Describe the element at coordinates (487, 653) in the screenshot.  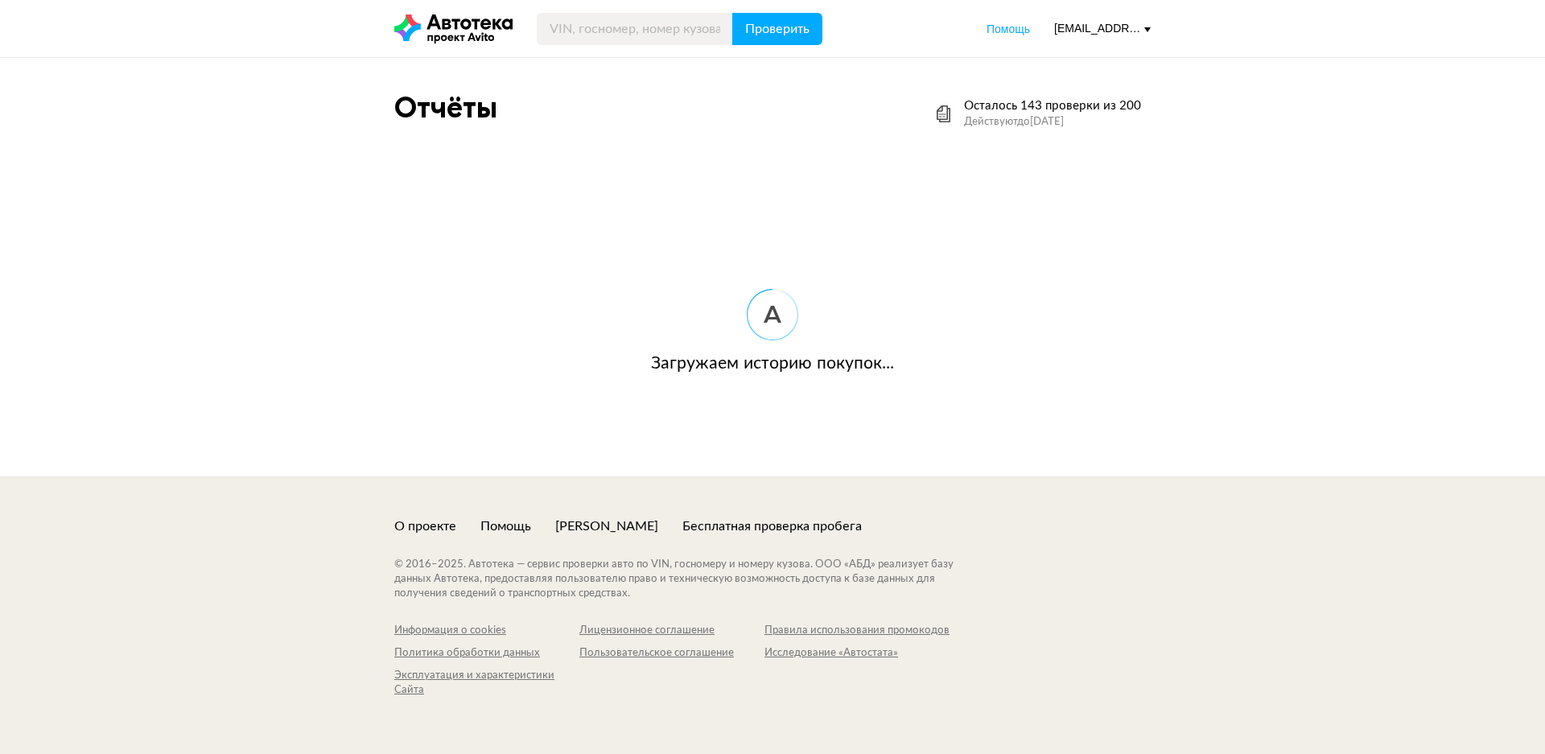
I see `div: Политика обработки данных` at that location.